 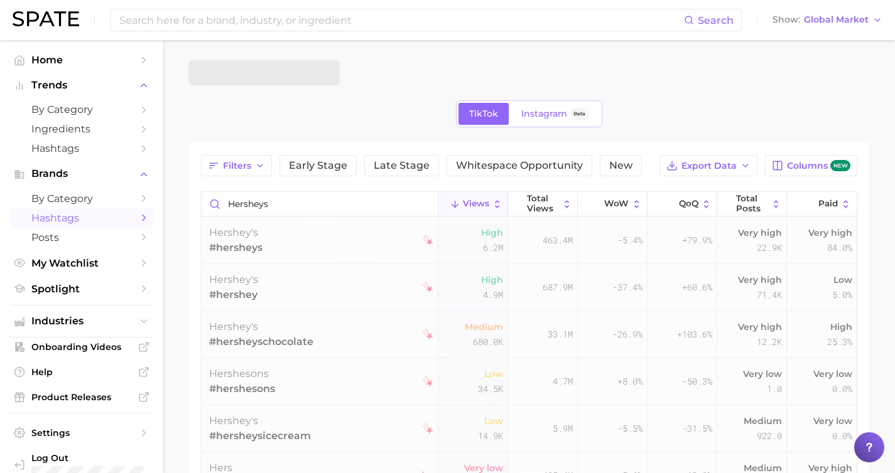 What do you see at coordinates (82, 60) in the screenshot?
I see `a: Home` at bounding box center [82, 60].